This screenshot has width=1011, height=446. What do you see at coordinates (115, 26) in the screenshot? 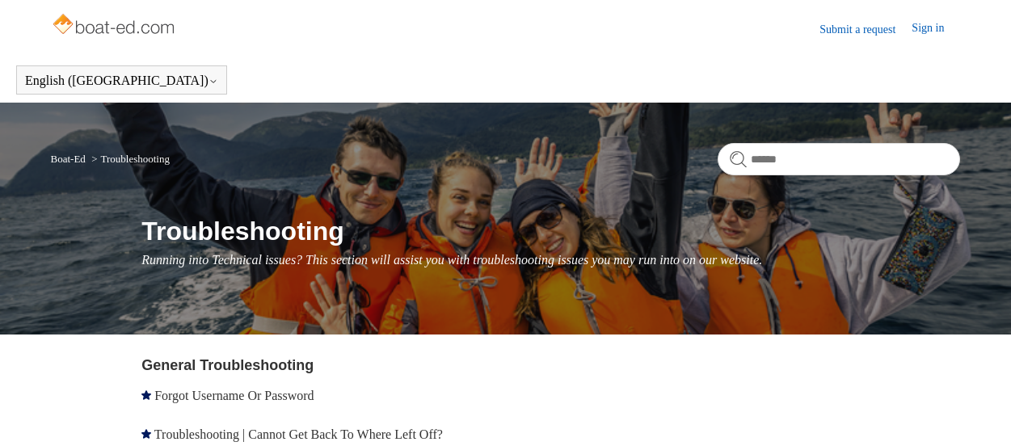
I see `img: Boat-Ed Help Center home page` at bounding box center [115, 26].